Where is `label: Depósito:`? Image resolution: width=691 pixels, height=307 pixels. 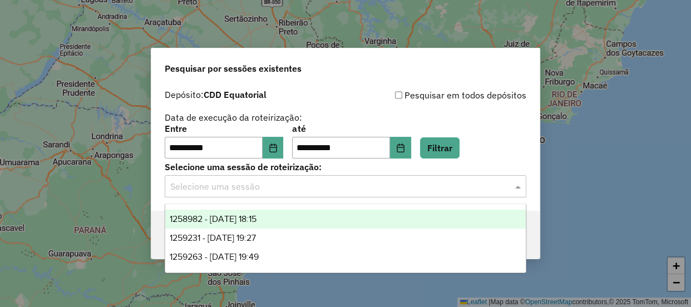
label: Depósito: is located at coordinates (215, 95).